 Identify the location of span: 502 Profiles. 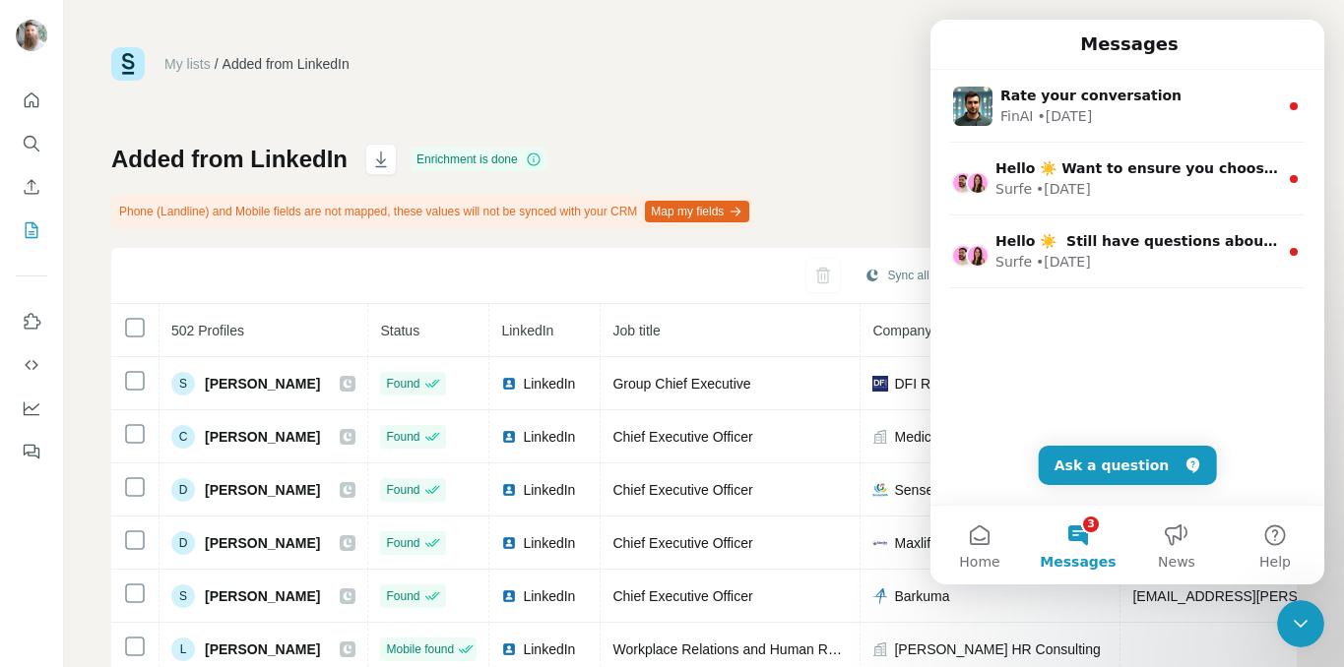
(208, 331).